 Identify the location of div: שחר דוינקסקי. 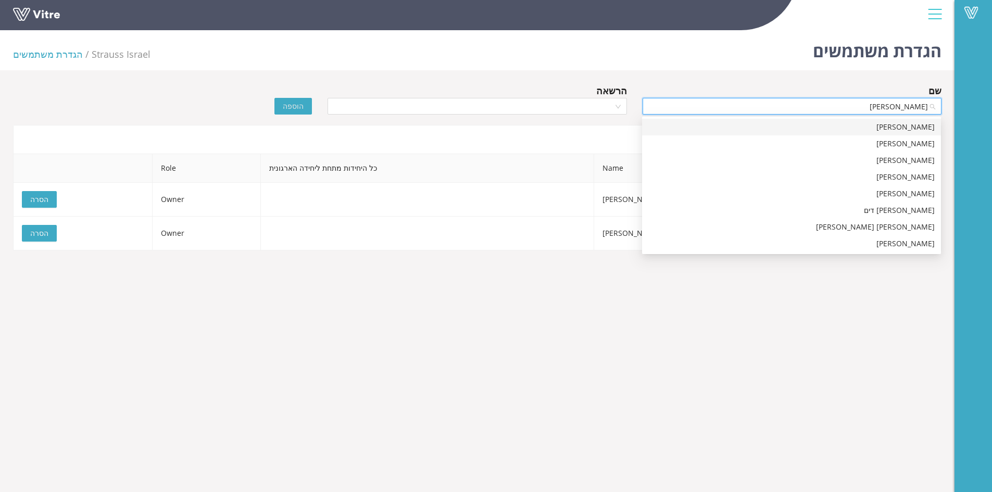
(792, 127).